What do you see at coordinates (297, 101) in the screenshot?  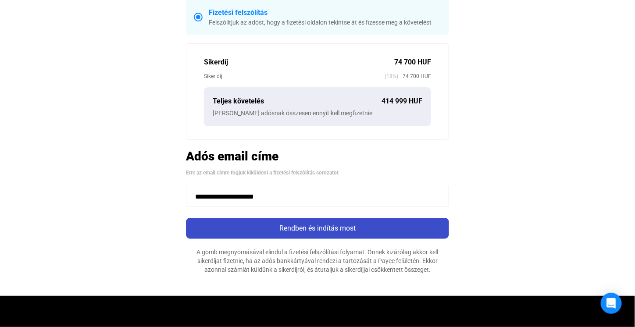 I see `div: Teljes követelés` at bounding box center [297, 101].